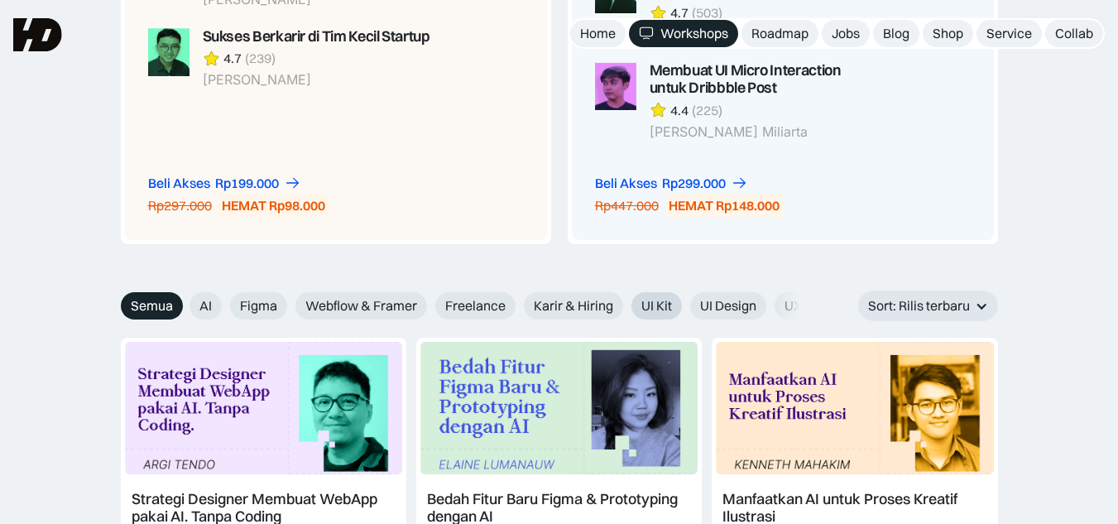 Image resolution: width=1118 pixels, height=524 pixels. I want to click on span: Freelance, so click(475, 305).